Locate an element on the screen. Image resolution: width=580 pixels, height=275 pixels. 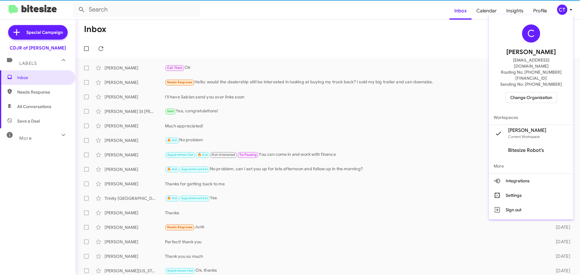
span: More is located at coordinates (531, 166).